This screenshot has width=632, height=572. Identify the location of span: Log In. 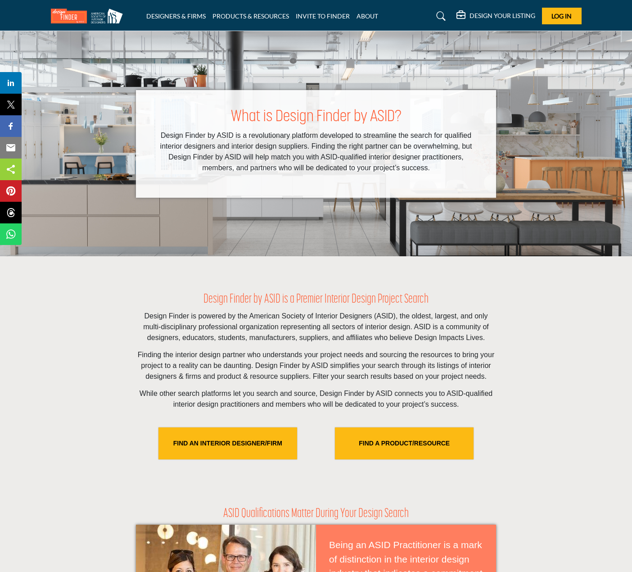
(561, 16).